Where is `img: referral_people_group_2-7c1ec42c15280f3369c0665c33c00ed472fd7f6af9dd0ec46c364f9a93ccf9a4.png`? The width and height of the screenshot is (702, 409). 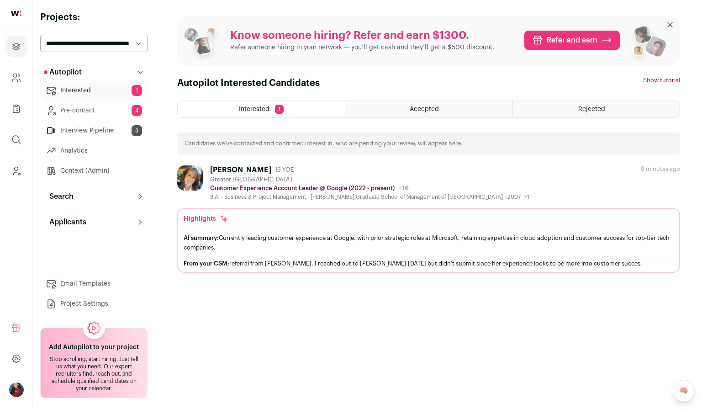 img: referral_people_group_2-7c1ec42c15280f3369c0665c33c00ed472fd7f6af9dd0ec46c364f9a93ccf9a4.png is located at coordinates (647, 44).